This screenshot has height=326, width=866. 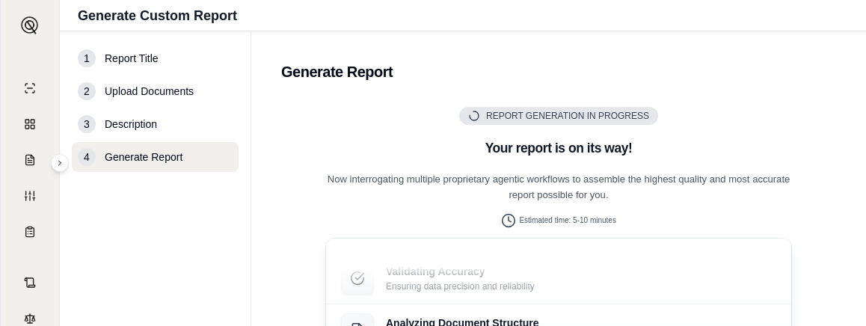 What do you see at coordinates (558, 148) in the screenshot?
I see `h2: Your report is on its way!` at bounding box center [558, 148].